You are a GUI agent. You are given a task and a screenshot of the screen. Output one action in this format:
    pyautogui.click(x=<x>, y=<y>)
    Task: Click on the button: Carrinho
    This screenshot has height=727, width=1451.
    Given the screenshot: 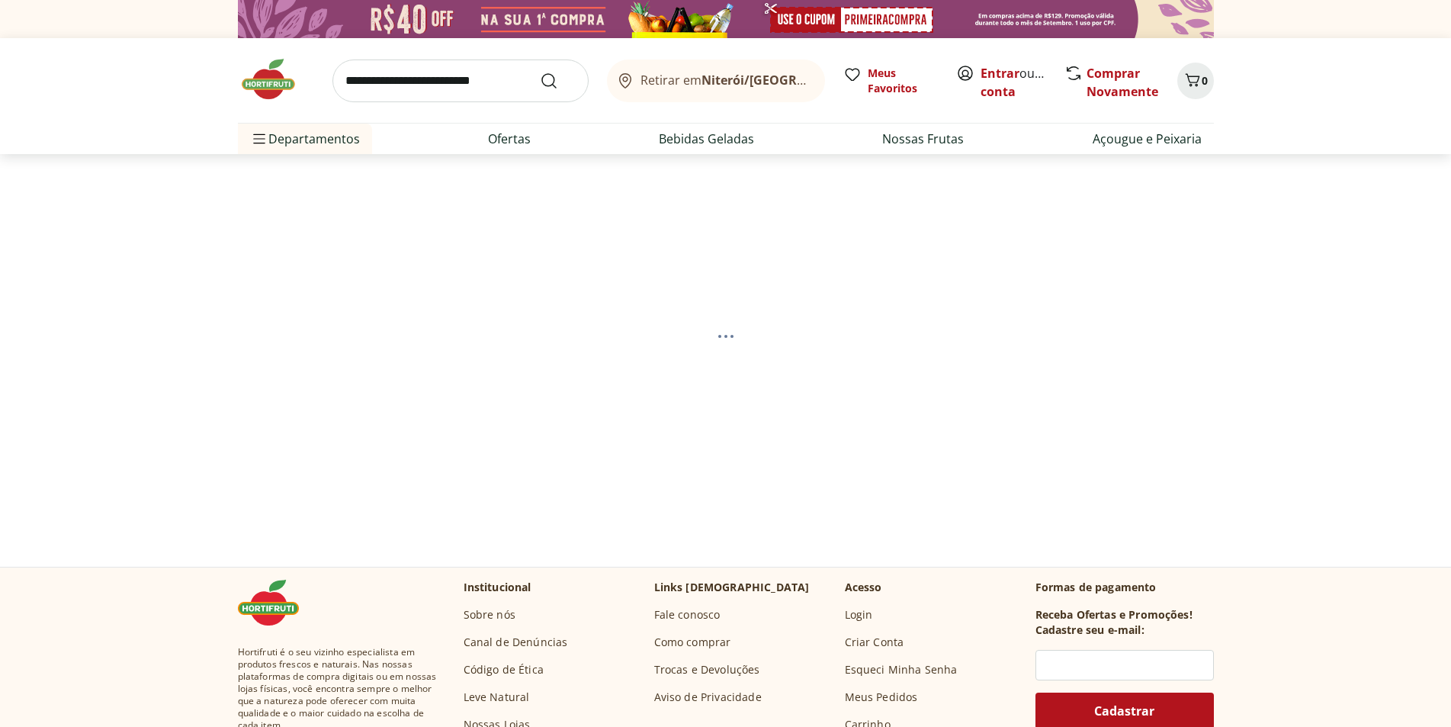 What is the action you would take?
    pyautogui.click(x=1196, y=81)
    